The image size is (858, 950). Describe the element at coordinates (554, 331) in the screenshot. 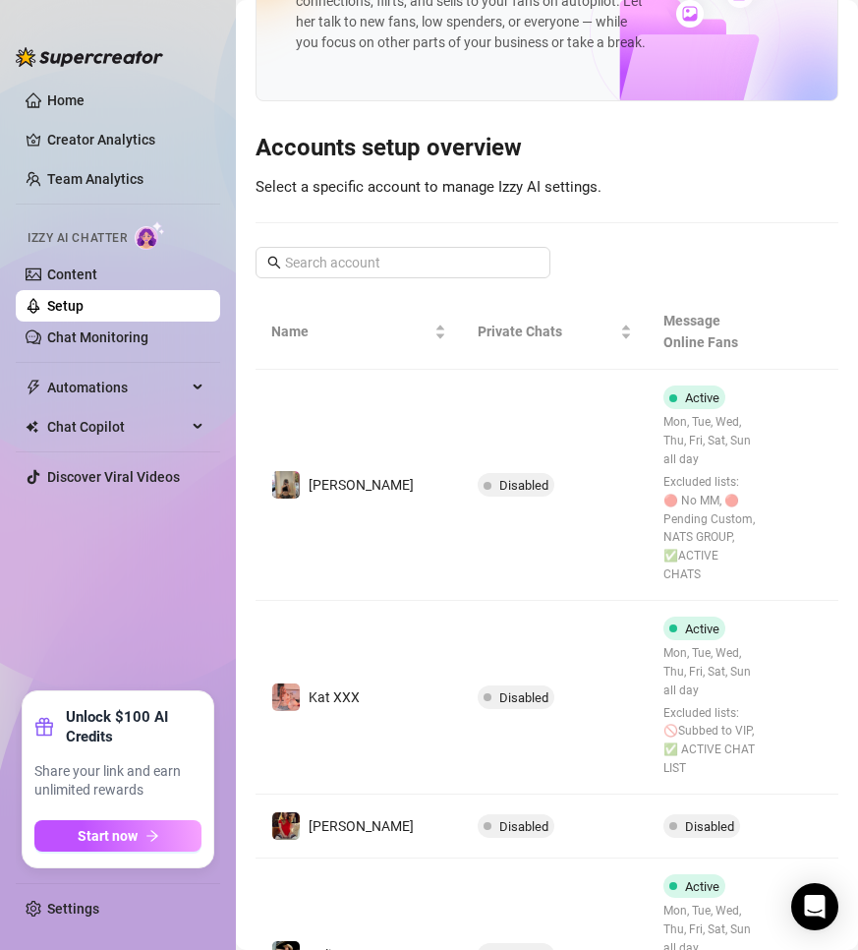

I see `th: Private Chats` at that location.